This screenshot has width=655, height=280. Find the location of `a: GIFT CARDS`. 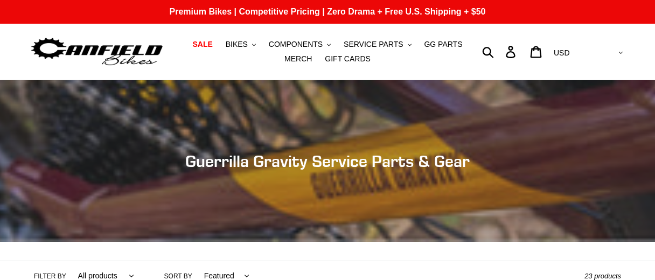

a: GIFT CARDS is located at coordinates (347, 59).